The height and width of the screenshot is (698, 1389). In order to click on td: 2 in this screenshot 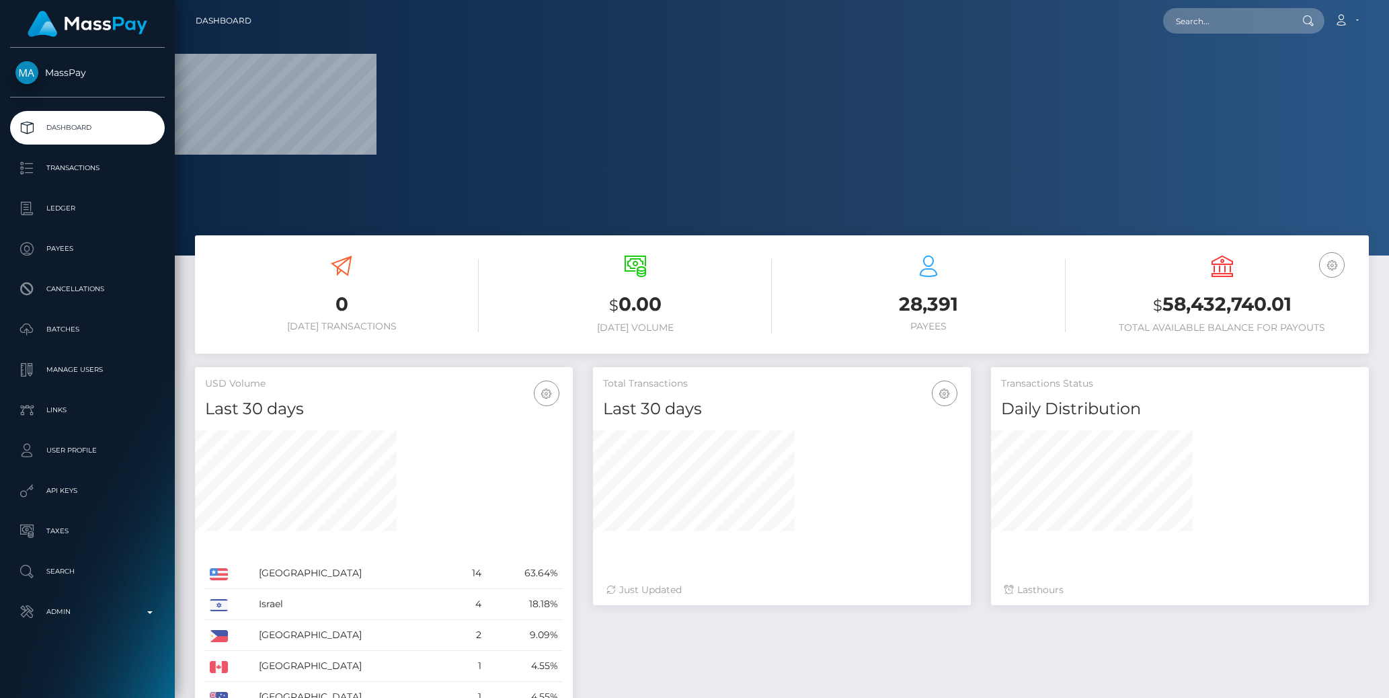, I will do `click(470, 635)`.